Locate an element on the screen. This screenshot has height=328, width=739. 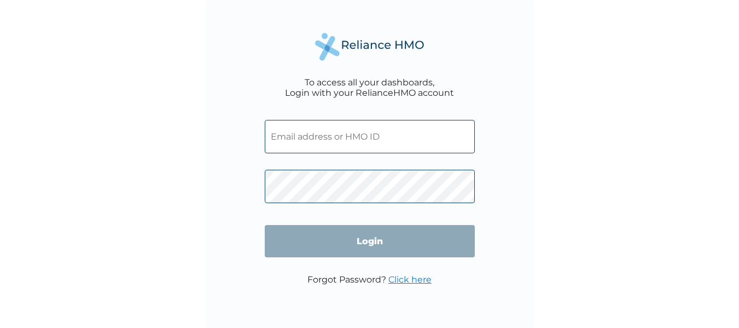
a: Click here is located at coordinates (410, 279).